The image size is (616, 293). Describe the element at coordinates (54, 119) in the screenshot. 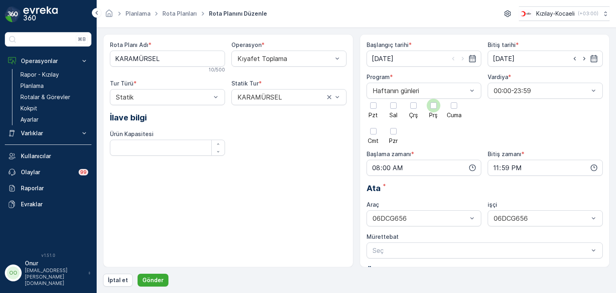

I see `a: Ayarlar` at that location.